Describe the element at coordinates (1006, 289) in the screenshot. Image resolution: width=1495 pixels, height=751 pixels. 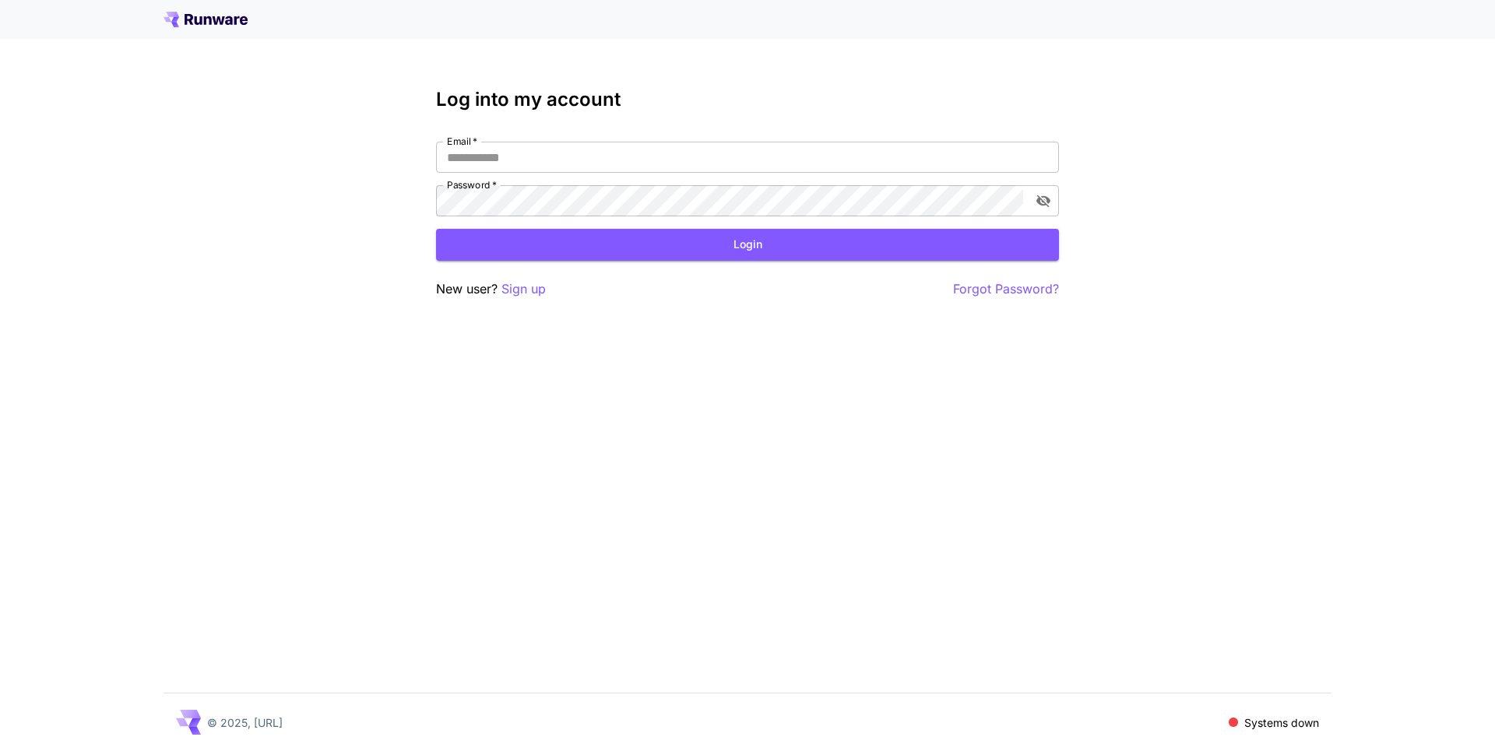
I see `p: Forgot Password?` at that location.